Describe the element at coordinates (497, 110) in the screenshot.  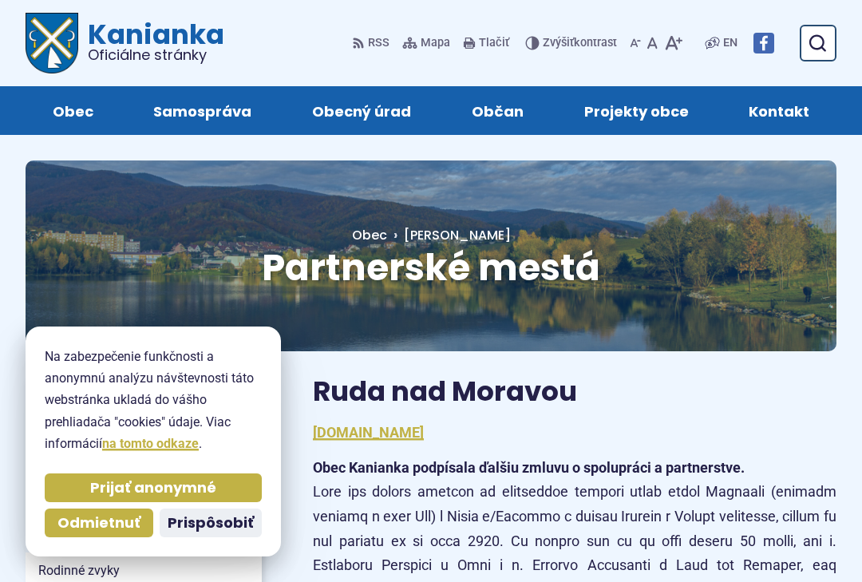
I see `a: Občan` at that location.